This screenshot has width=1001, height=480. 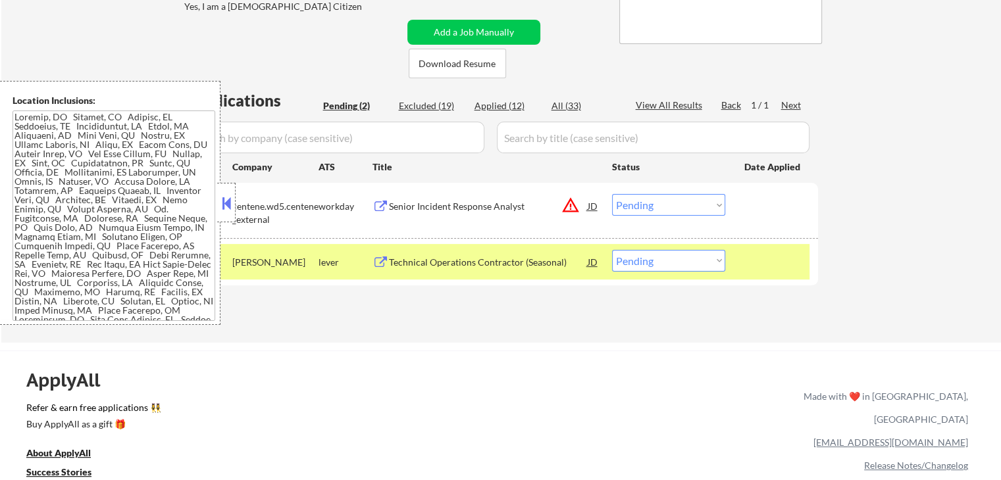 What do you see at coordinates (486, 167) in the screenshot?
I see `div: Title` at bounding box center [486, 167].